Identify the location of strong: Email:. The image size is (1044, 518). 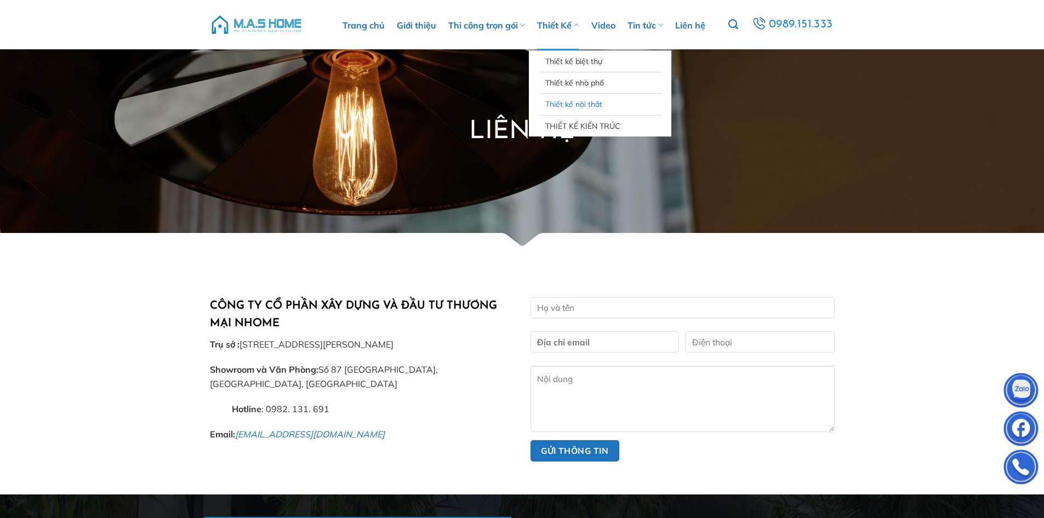
(222, 434).